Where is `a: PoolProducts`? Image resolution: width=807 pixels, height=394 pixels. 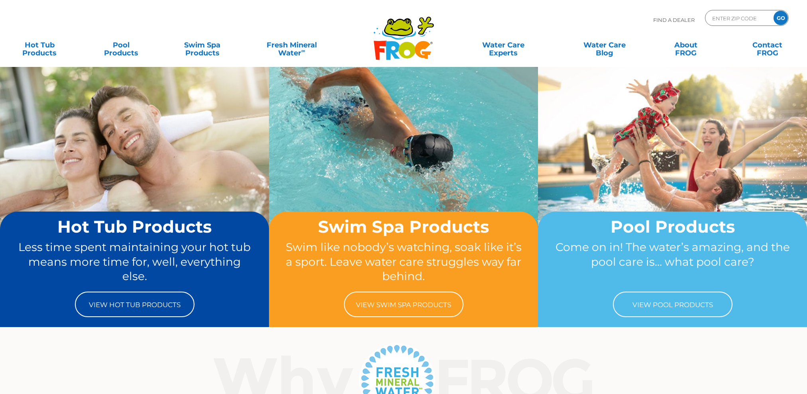 a: PoolProducts is located at coordinates (121, 45).